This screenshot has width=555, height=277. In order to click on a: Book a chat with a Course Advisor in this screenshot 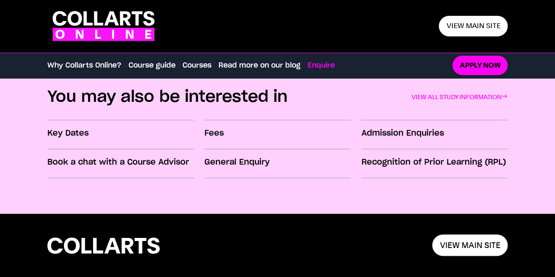, I will do `click(121, 164)`.